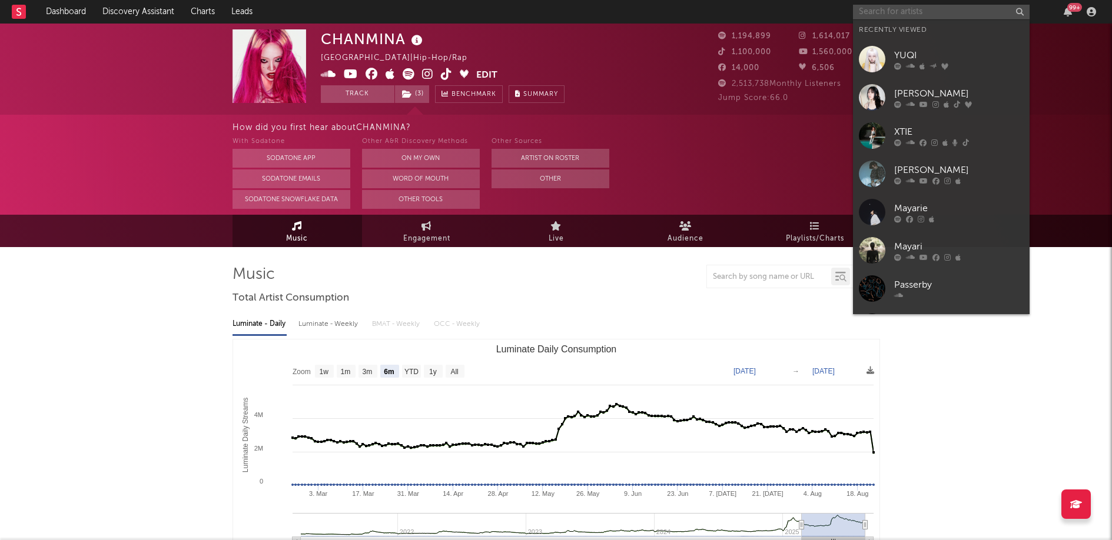  I want to click on div: With Sodatone, so click(291, 142).